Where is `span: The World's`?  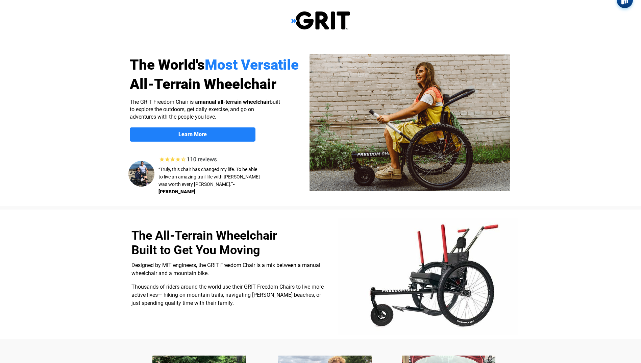
span: The World's is located at coordinates (167, 65).